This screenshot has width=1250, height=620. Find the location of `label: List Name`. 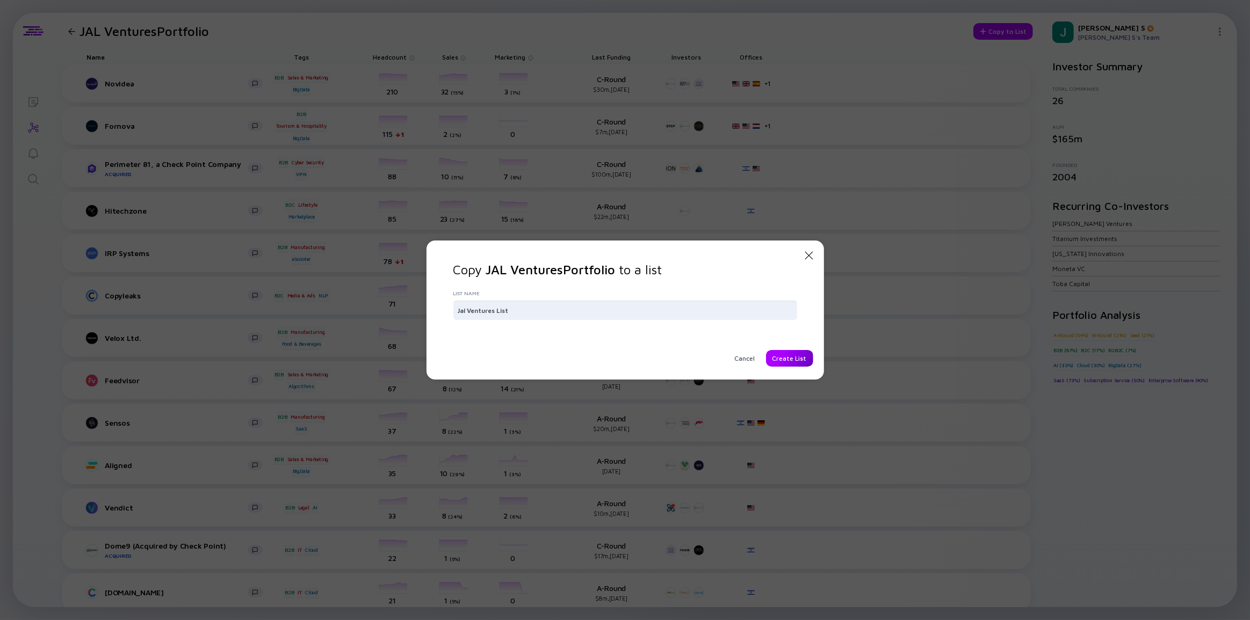

label: List Name is located at coordinates (625, 293).